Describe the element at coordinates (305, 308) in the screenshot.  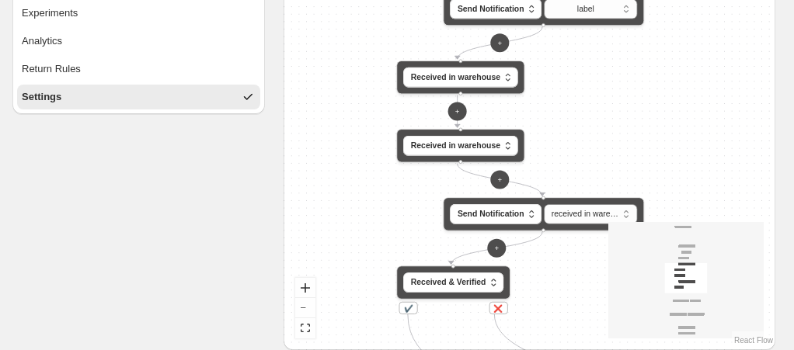
I see `button: zoom out` at that location.